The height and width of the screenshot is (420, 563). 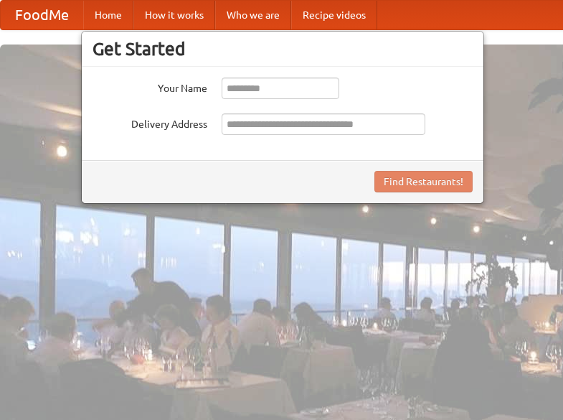 I want to click on label: Your Name, so click(x=150, y=86).